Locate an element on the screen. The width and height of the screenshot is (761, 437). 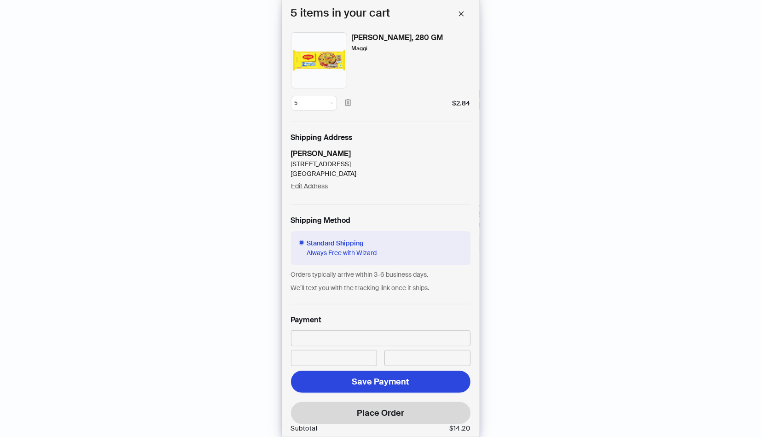
div: Subtotal is located at coordinates (304, 429).